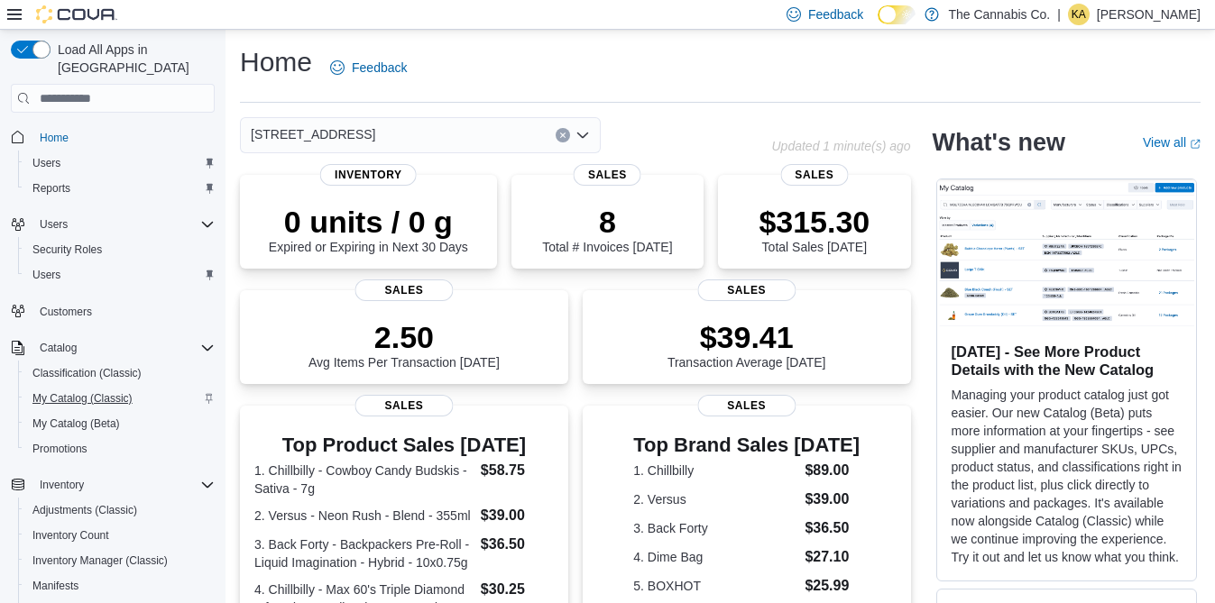  I want to click on span: Inventory Count, so click(120, 536).